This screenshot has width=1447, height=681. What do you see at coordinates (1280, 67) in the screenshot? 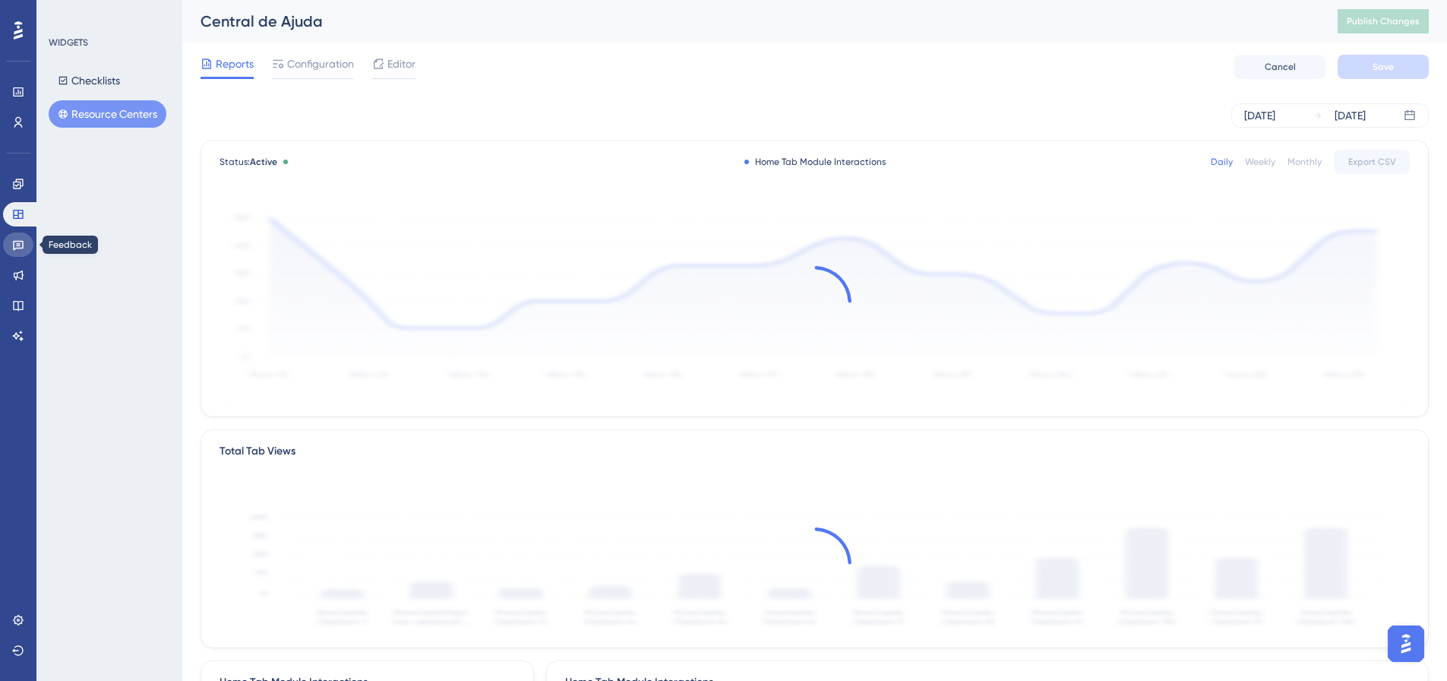
I see `span: Cancel` at bounding box center [1280, 67].